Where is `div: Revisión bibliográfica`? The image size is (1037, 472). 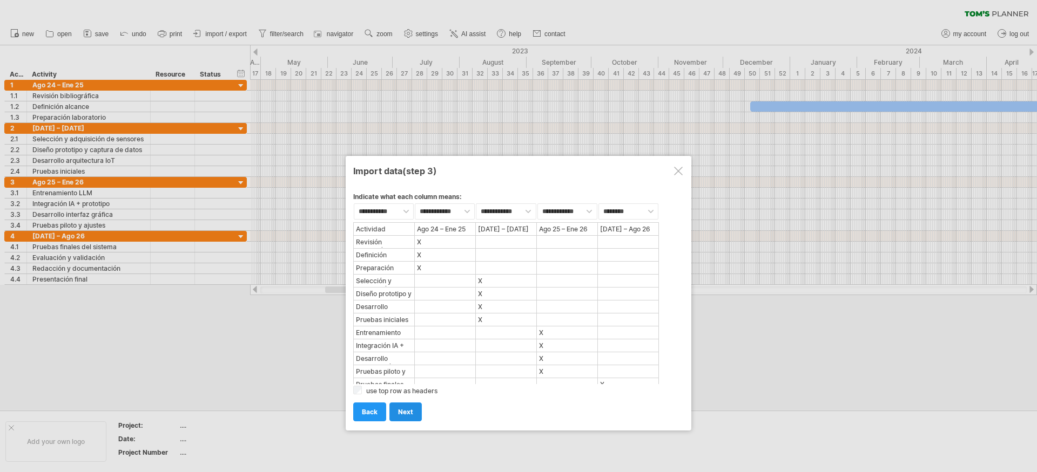
div: Revisión bibliográfica is located at coordinates (384, 242).